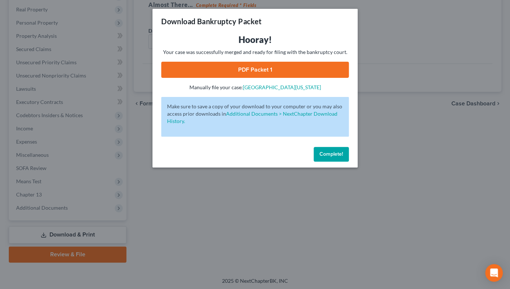  I want to click on button: Complete!, so click(331, 154).